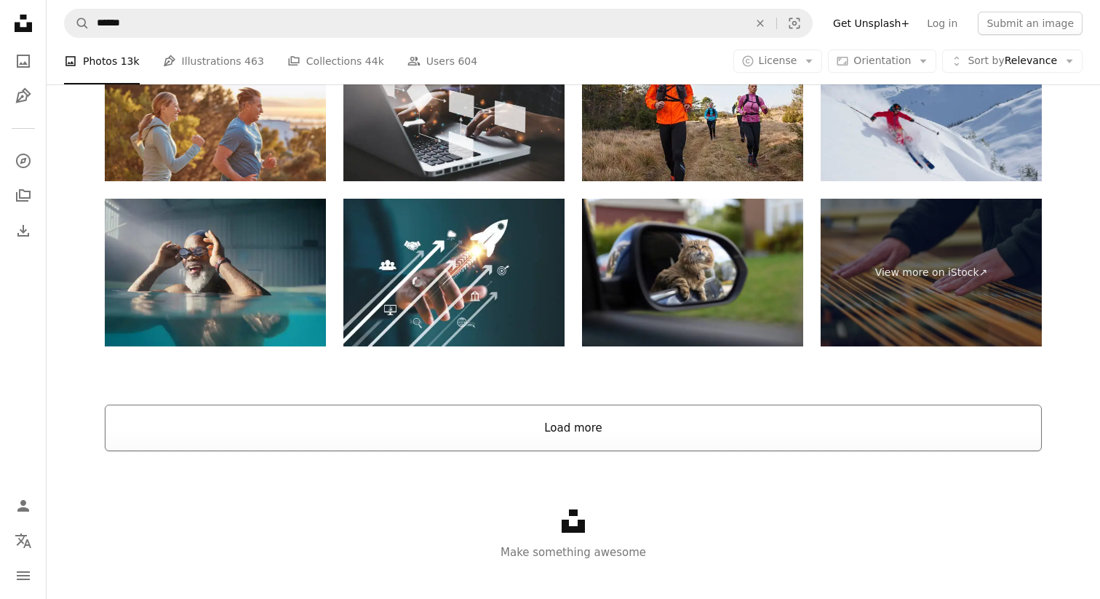  Describe the element at coordinates (442, 61) in the screenshot. I see `a: Users 604` at that location.